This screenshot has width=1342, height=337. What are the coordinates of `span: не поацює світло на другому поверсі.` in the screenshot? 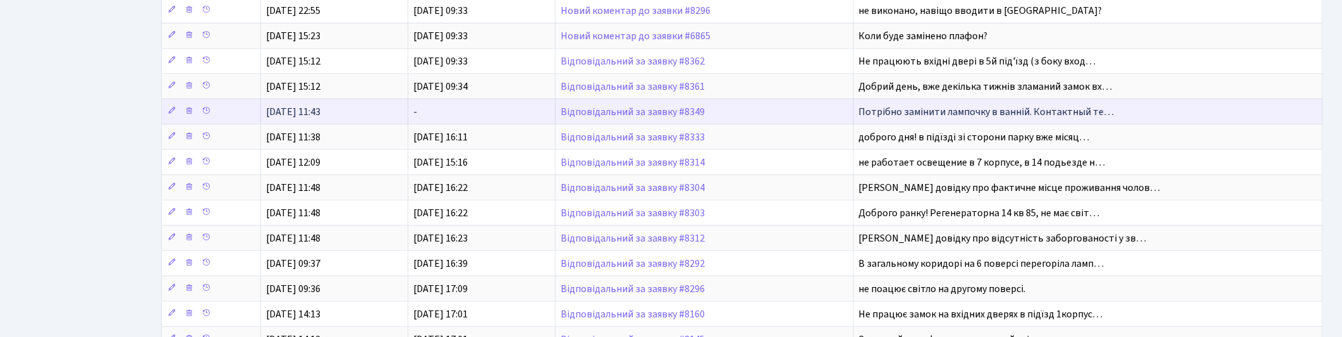 It's located at (942, 289).